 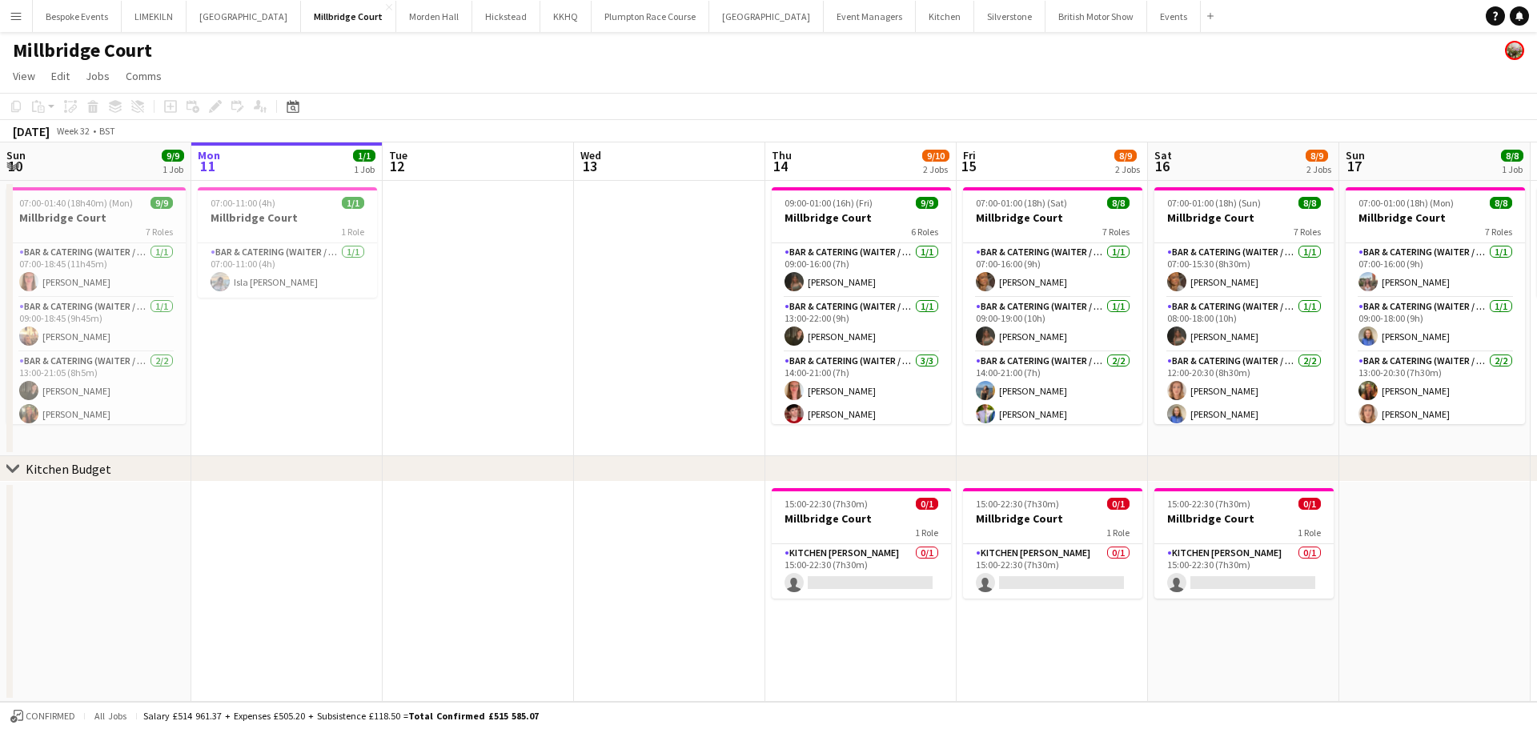 What do you see at coordinates (82, 50) in the screenshot?
I see `h1: Millbridge Court` at bounding box center [82, 50].